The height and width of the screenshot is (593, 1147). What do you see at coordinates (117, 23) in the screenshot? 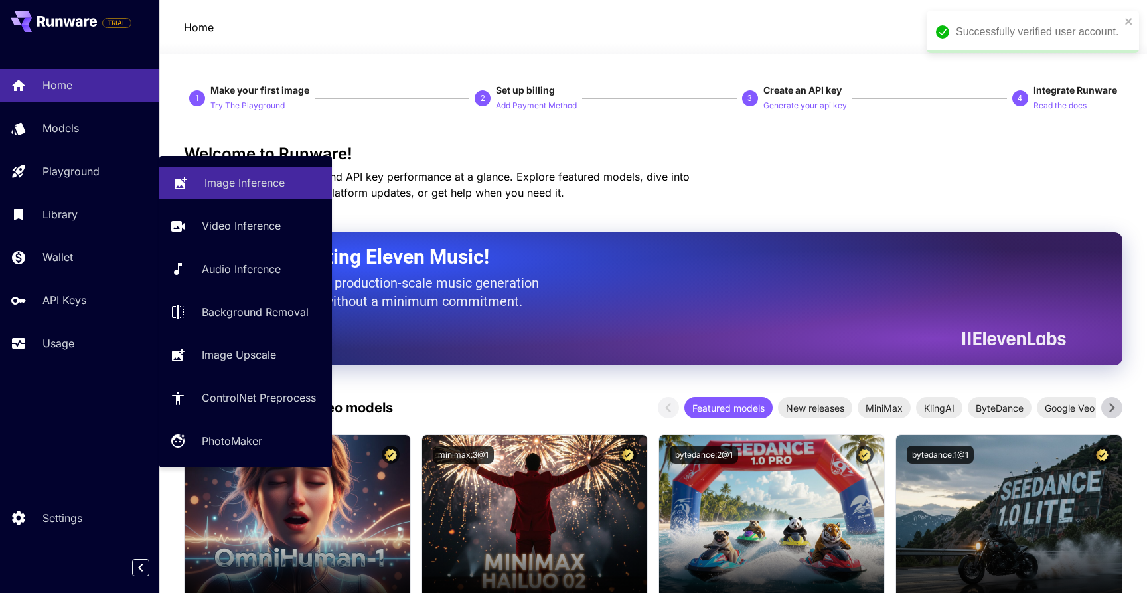
I see `span: TRIAL` at bounding box center [117, 23].